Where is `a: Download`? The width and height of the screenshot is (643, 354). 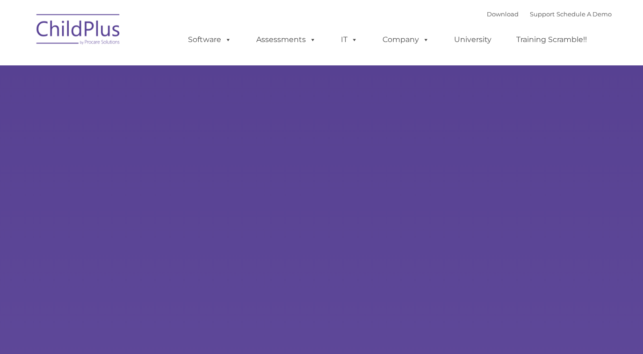
a: Download is located at coordinates (502, 14).